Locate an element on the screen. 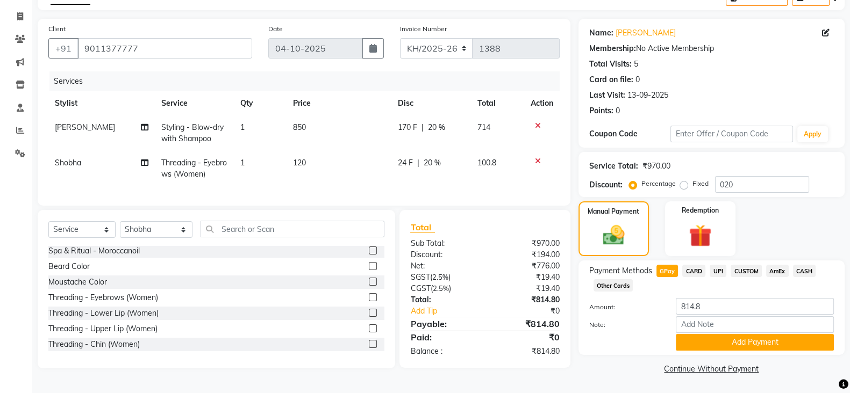  div: Points: is located at coordinates (601, 111).